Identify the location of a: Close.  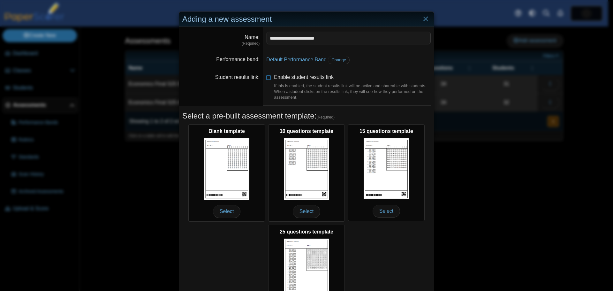
(426, 19).